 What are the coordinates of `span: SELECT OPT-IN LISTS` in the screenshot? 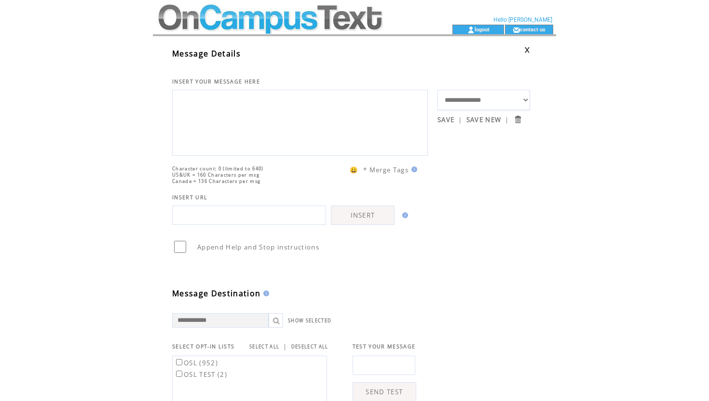 It's located at (203, 347).